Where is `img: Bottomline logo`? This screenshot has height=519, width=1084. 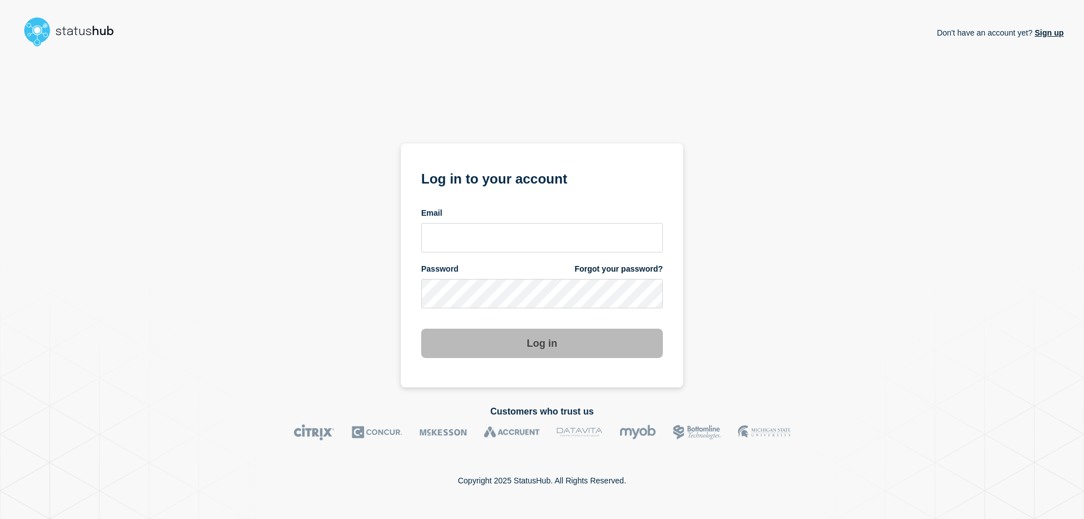 img: Bottomline logo is located at coordinates (697, 432).